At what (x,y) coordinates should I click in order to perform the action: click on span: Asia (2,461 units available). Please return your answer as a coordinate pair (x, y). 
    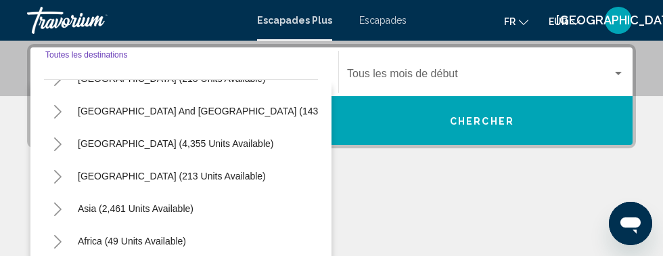
    Looking at the image, I should click on (135, 208).